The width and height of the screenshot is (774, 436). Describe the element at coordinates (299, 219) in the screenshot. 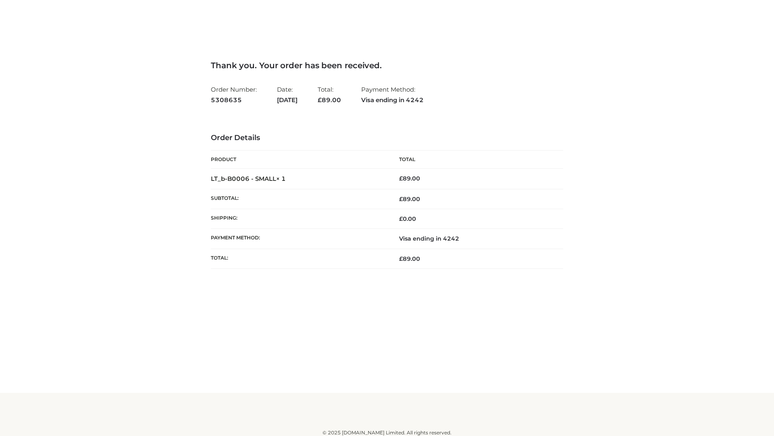

I see `th: Shipping:` at that location.